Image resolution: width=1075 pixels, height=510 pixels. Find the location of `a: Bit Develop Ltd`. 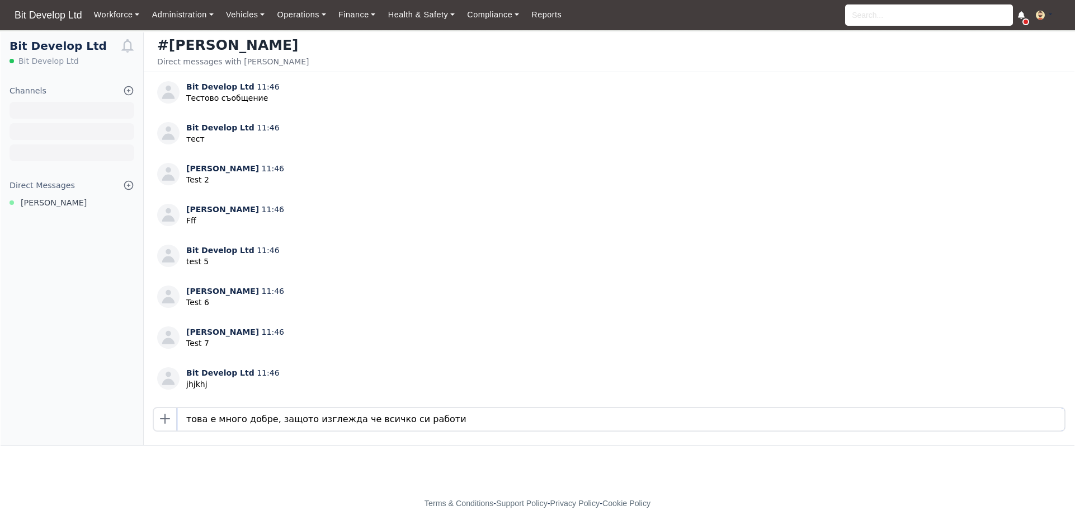

a: Bit Develop Ltd is located at coordinates (48, 15).